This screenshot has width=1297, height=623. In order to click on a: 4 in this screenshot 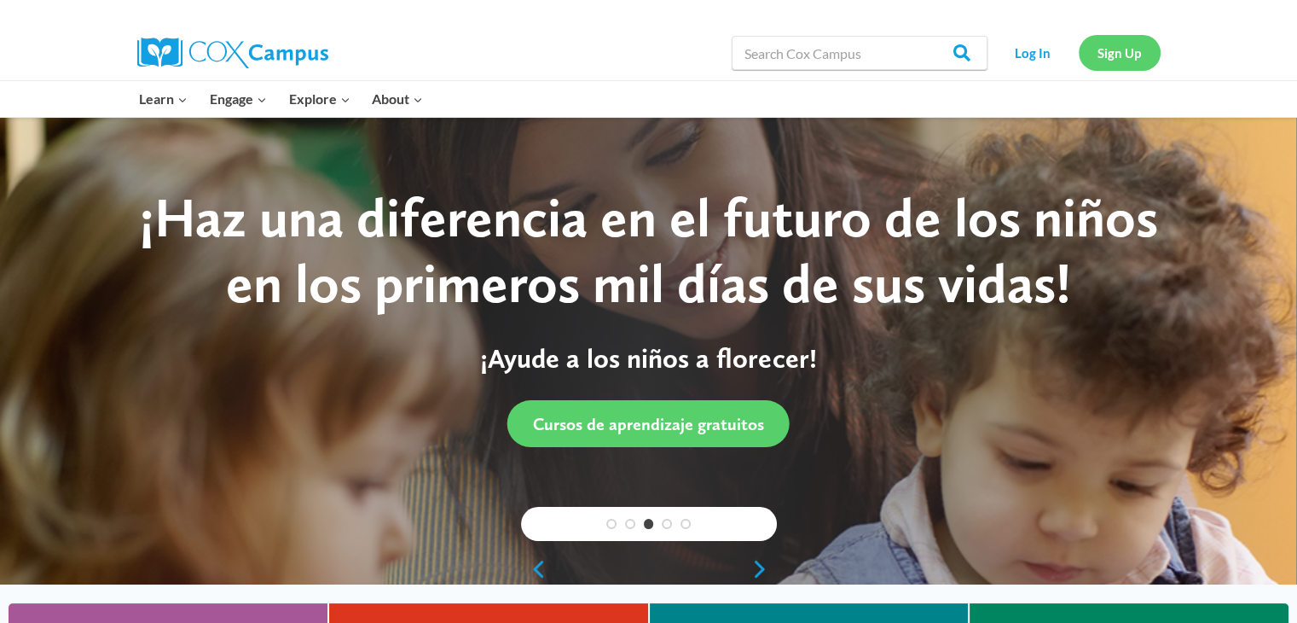, I will do `click(667, 524)`.